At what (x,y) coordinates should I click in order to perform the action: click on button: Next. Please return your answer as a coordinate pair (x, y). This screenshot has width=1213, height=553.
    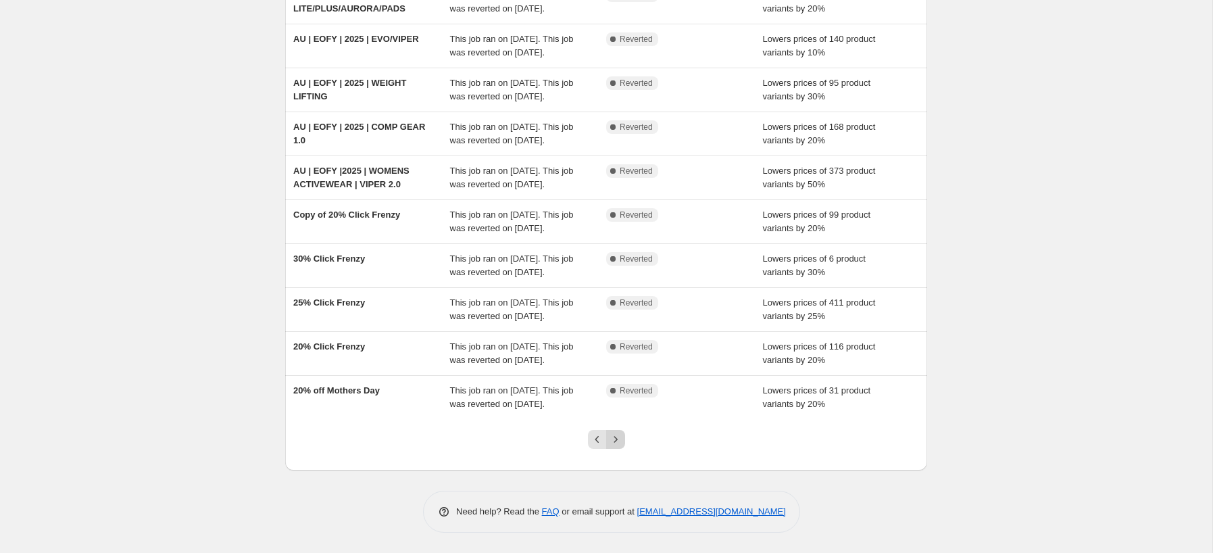
    Looking at the image, I should click on (616, 439).